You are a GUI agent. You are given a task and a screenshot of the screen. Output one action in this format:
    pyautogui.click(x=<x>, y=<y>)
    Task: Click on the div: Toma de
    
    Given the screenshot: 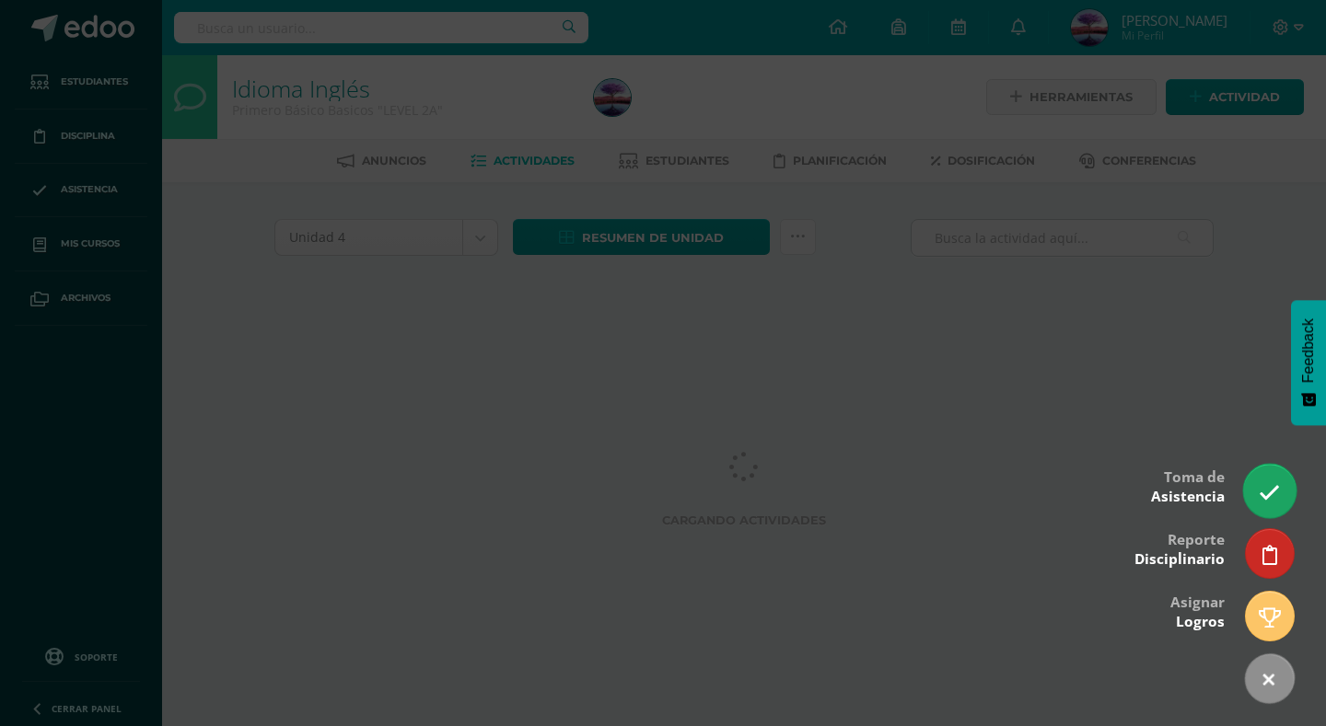 What is the action you would take?
    pyautogui.click(x=1188, y=485)
    